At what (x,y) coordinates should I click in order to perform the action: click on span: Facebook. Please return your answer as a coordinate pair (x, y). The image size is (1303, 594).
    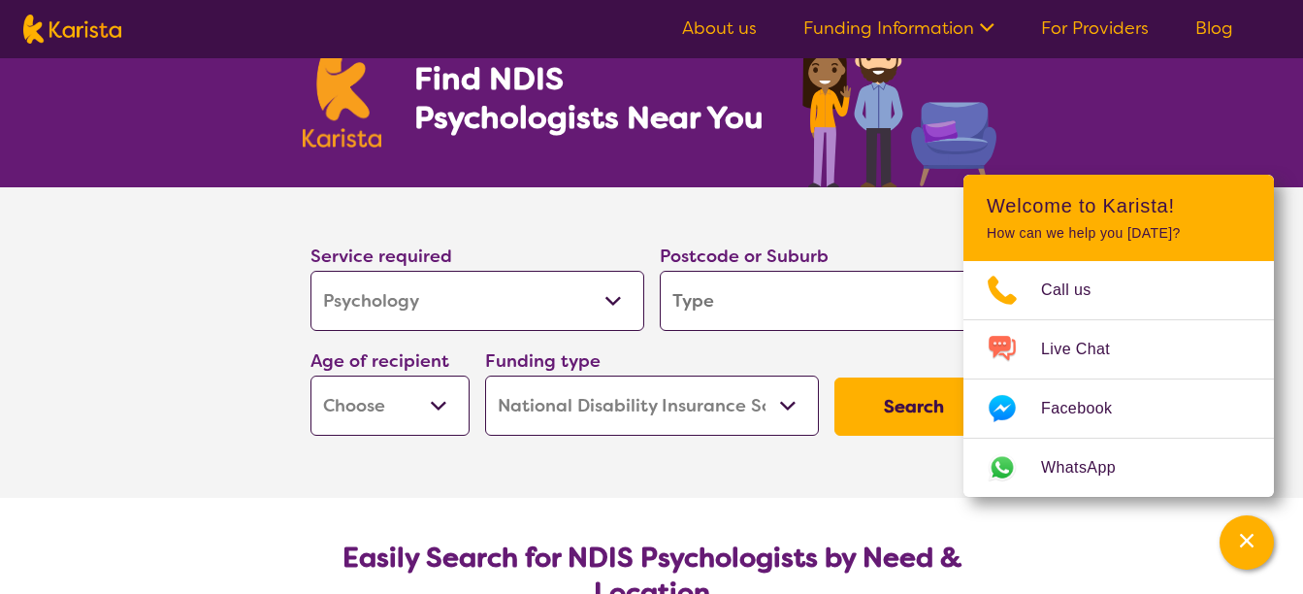
    Looking at the image, I should click on (1087, 408).